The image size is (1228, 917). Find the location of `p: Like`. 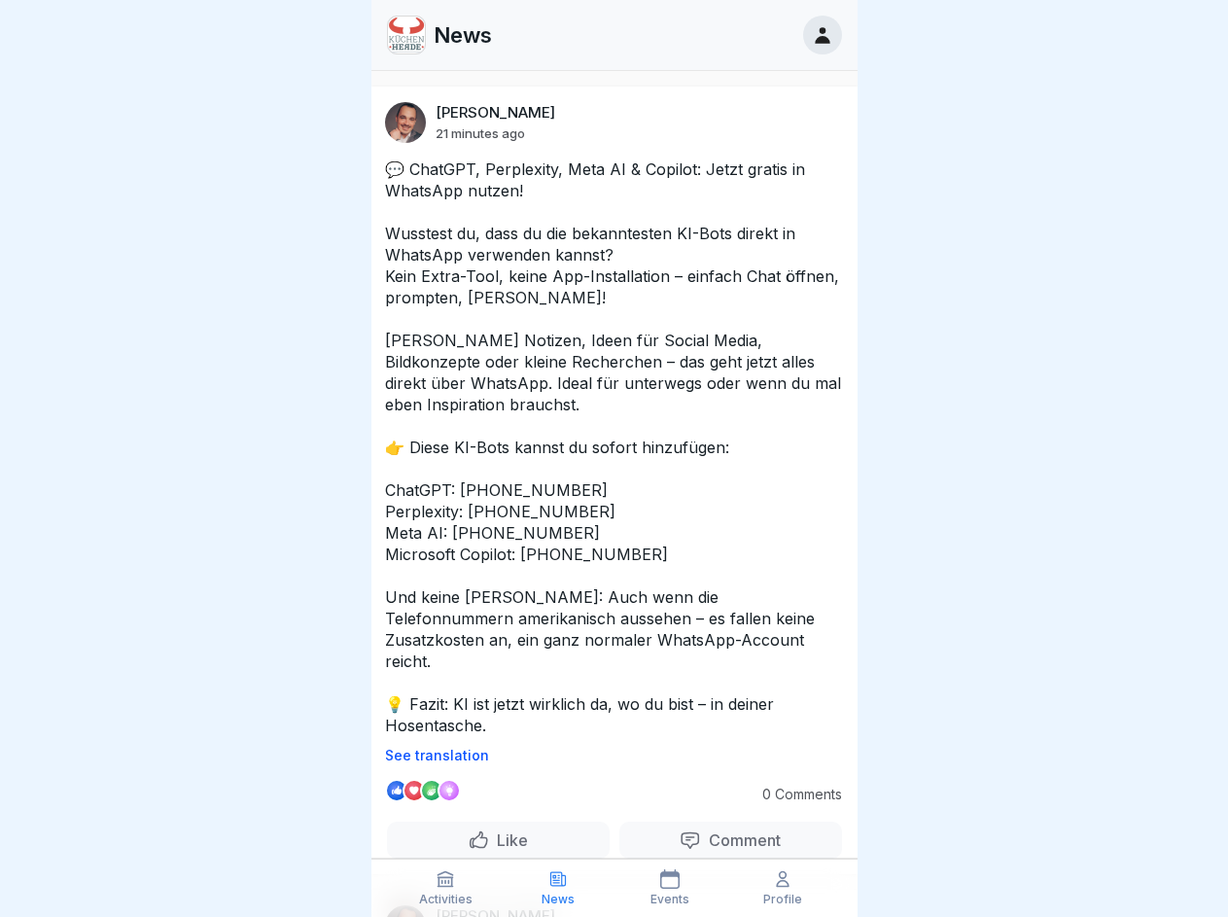

p: Like is located at coordinates (508, 840).